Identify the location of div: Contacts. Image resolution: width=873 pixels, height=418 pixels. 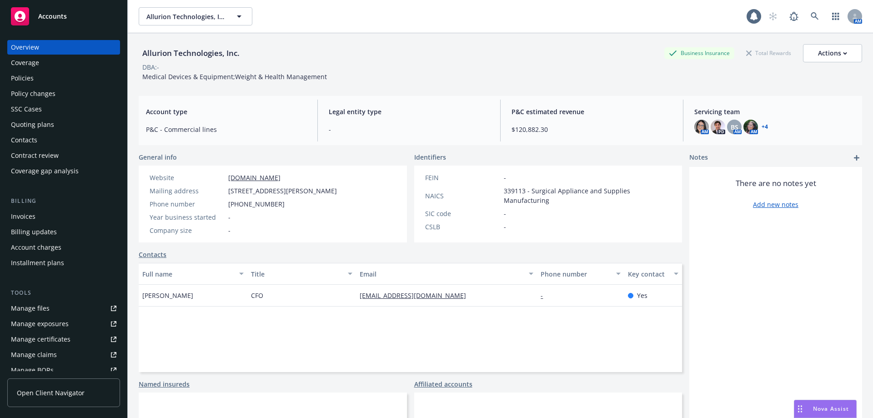
(24, 140).